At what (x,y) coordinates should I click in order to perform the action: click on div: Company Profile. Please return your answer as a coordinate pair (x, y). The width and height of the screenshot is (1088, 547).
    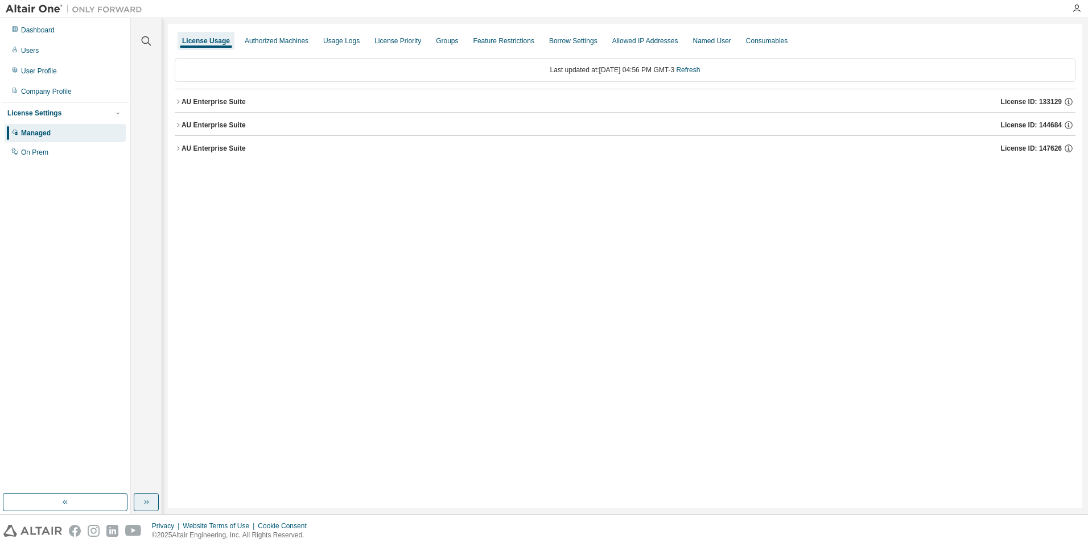
    Looking at the image, I should click on (46, 92).